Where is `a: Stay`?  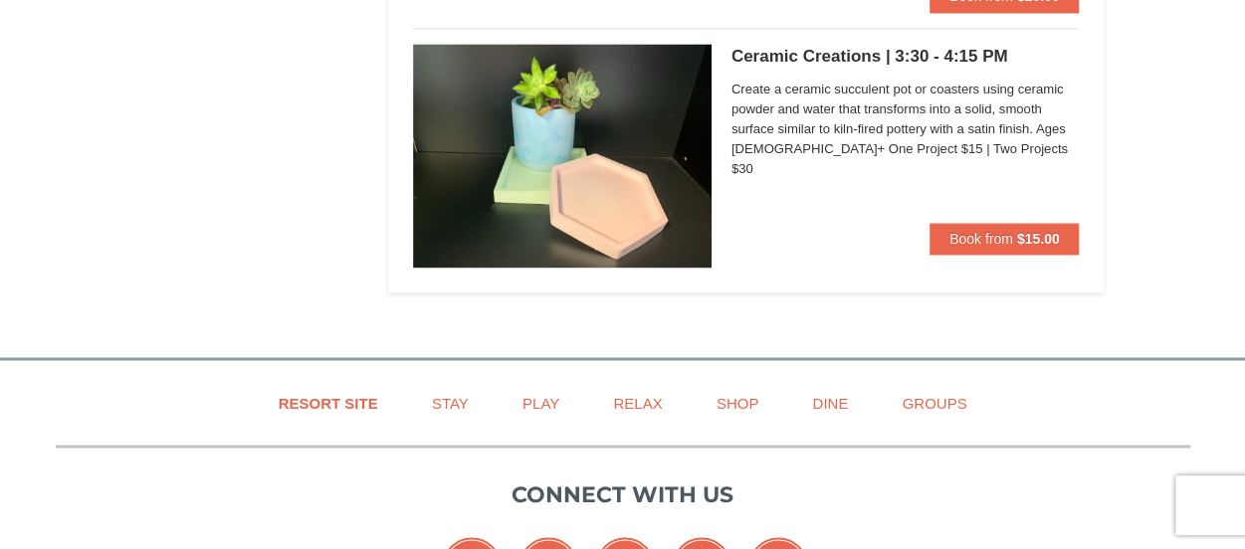
a: Stay is located at coordinates (450, 402).